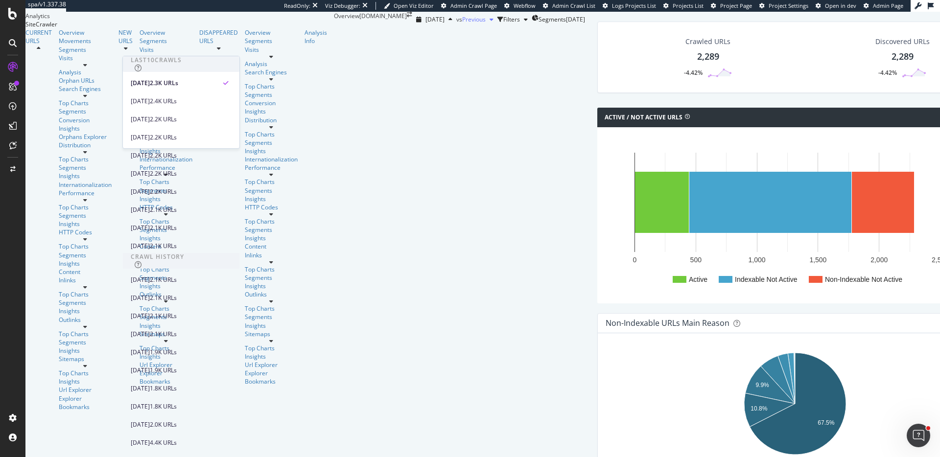  What do you see at coordinates (668, 323) in the screenshot?
I see `div: Non-Indexable URLs Main Reason` at bounding box center [668, 323].